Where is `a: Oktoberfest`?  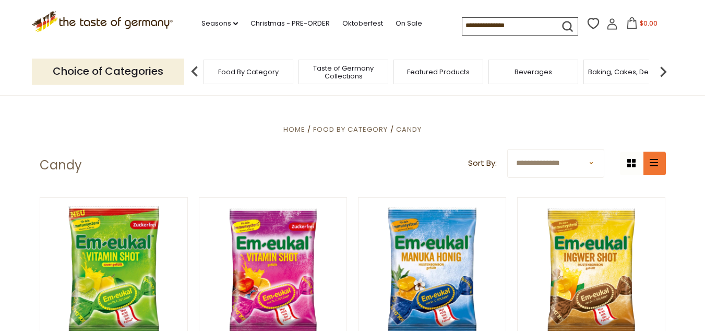 a: Oktoberfest is located at coordinates (363, 23).